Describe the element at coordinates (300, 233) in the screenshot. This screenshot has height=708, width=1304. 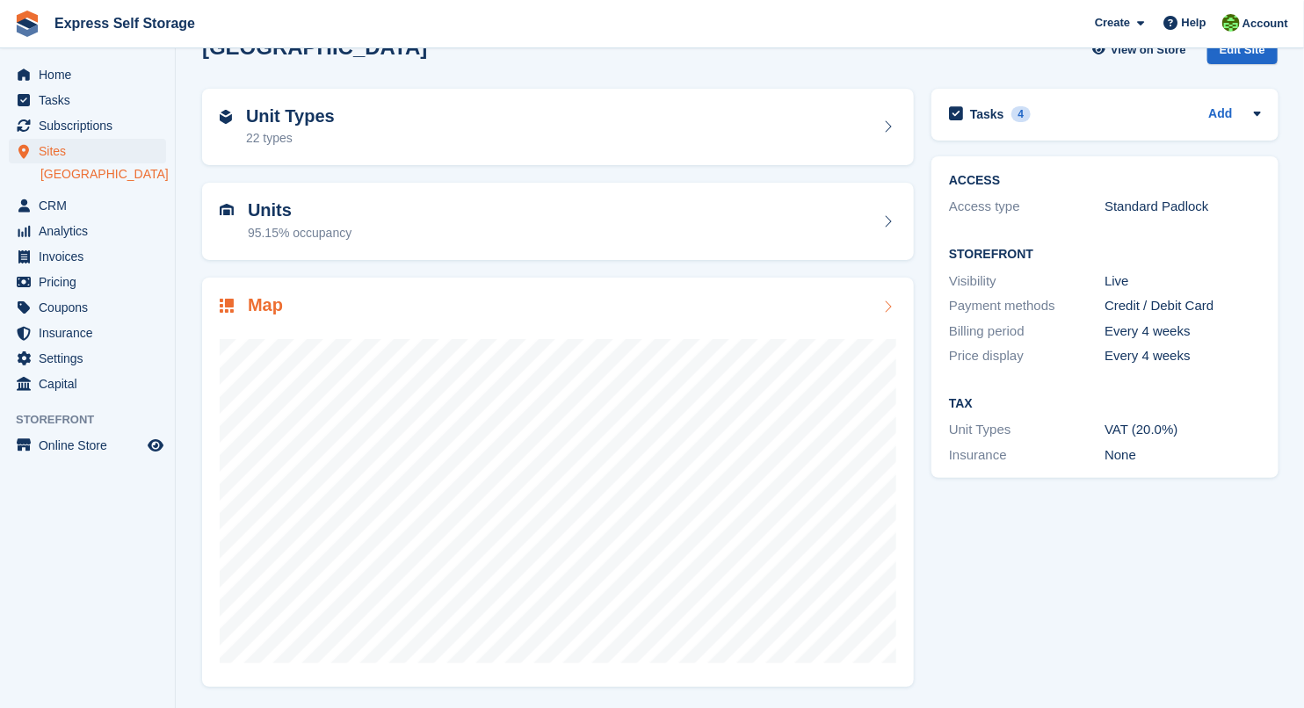
I see `div: 95.15% occupancy` at that location.